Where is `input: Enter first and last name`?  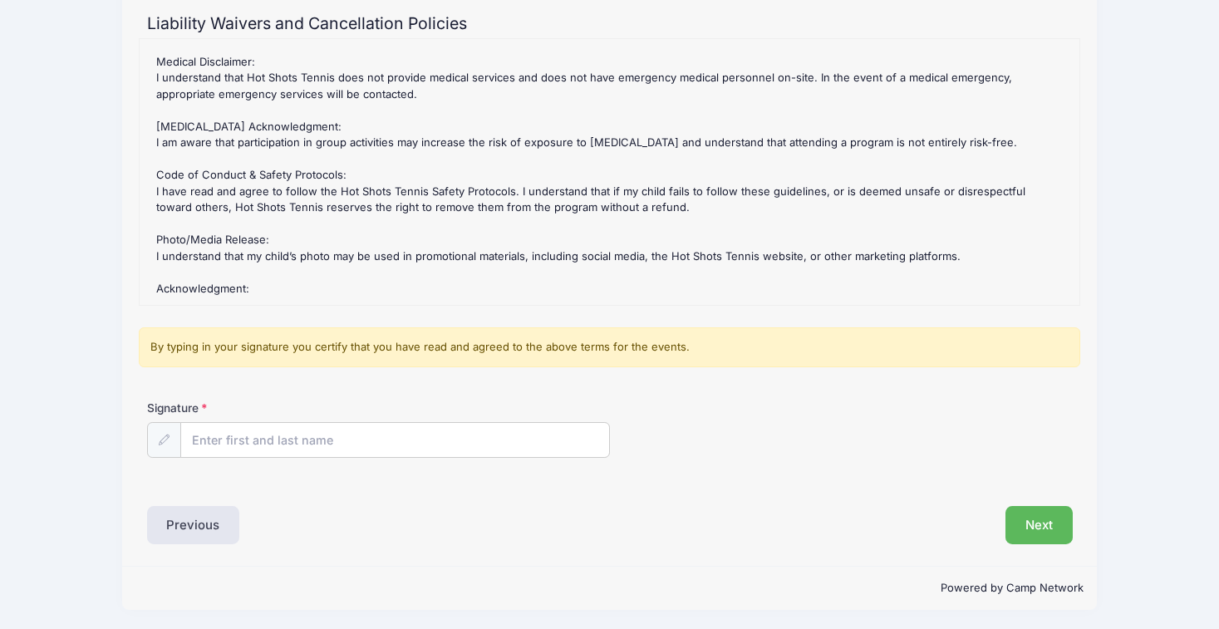 input: Enter first and last name is located at coordinates (395, 440).